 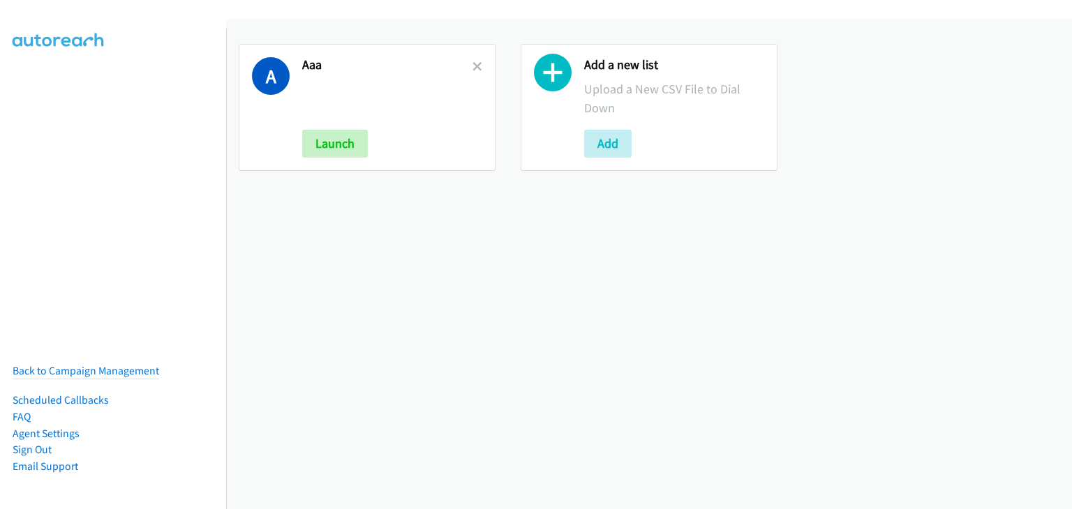 What do you see at coordinates (674, 65) in the screenshot?
I see `h2: Add a new list` at bounding box center [674, 65].